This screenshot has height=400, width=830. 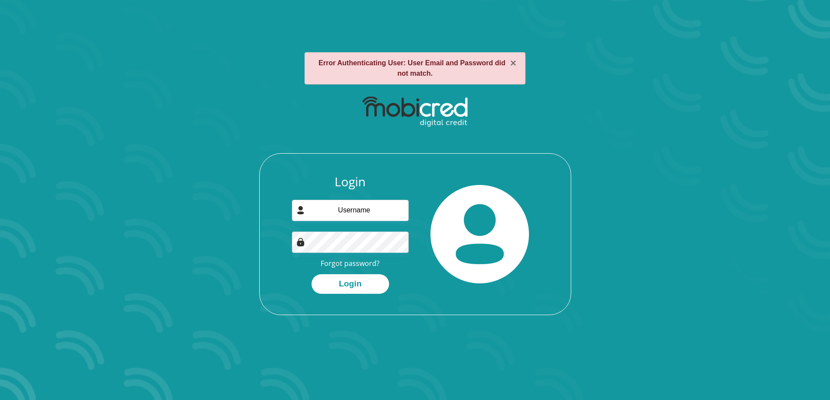 I want to click on input: Username, so click(x=350, y=210).